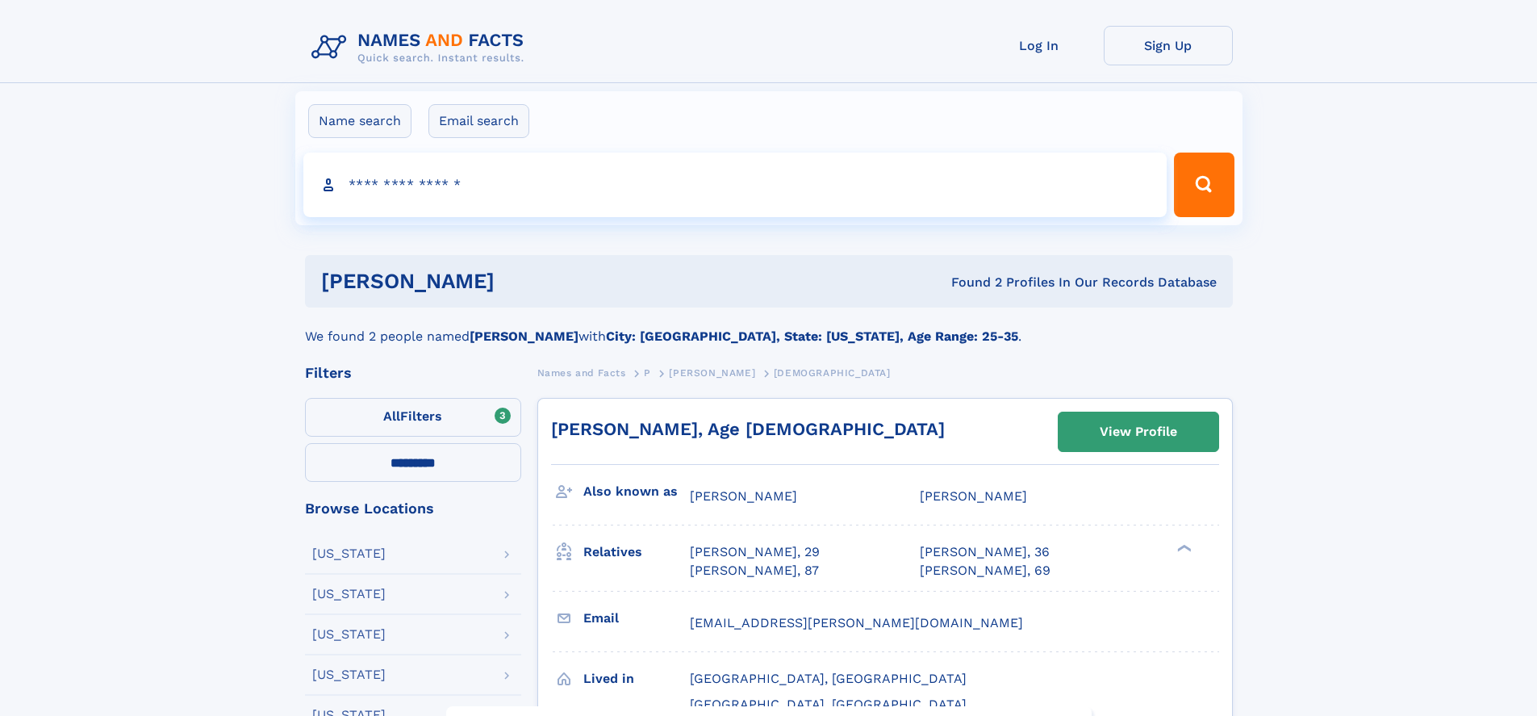 Image resolution: width=1537 pixels, height=716 pixels. Describe the element at coordinates (391, 416) in the screenshot. I see `span: All` at that location.